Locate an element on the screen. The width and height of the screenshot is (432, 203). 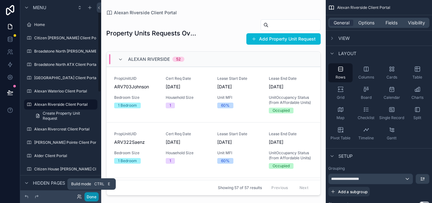
span: View is located at coordinates (344, 38).